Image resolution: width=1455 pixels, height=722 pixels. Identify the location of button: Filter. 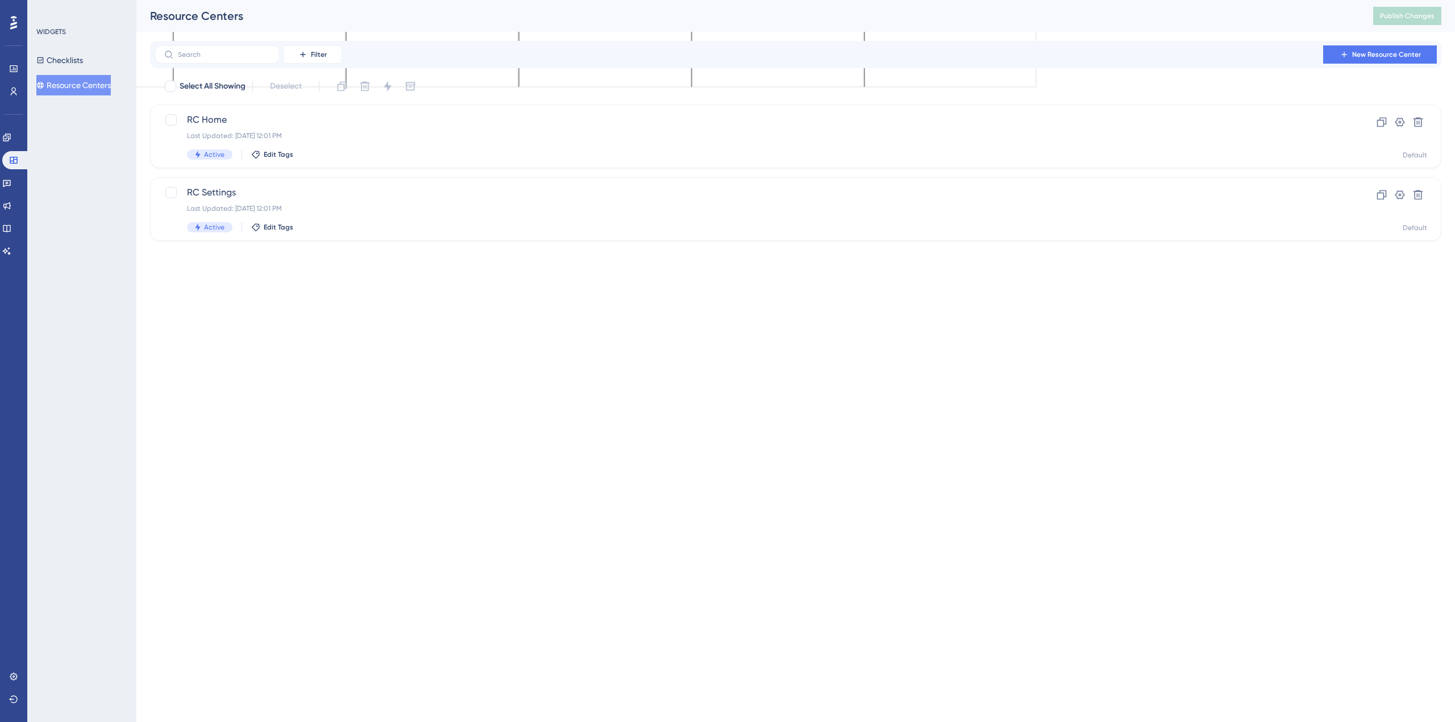
(313, 55).